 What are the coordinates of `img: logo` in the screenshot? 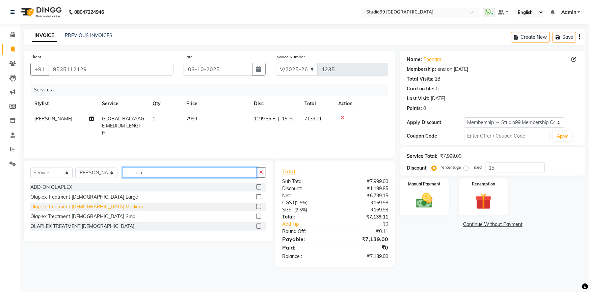 It's located at (40, 12).